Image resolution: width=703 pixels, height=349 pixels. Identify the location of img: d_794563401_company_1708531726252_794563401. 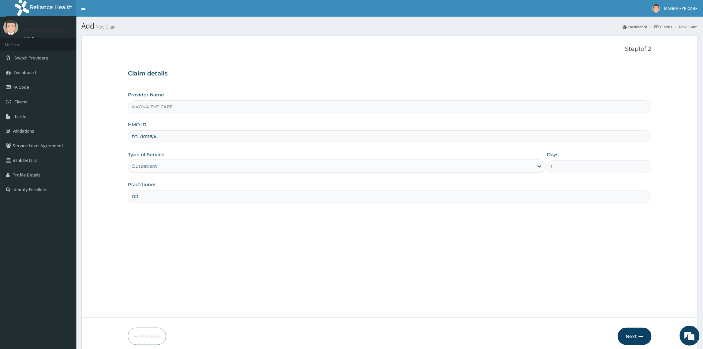
(20, 42).